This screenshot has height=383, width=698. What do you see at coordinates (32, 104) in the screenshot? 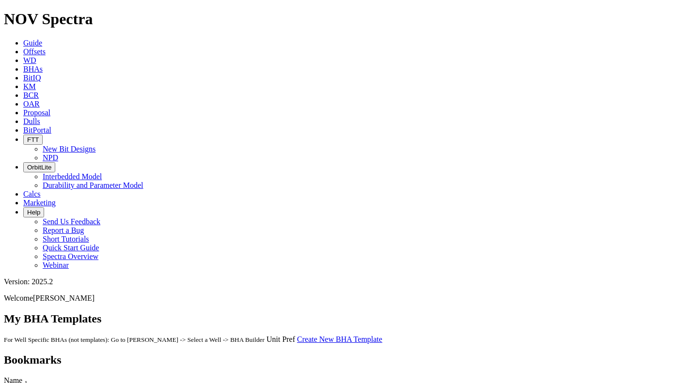
I see `span: OAR` at bounding box center [32, 104].